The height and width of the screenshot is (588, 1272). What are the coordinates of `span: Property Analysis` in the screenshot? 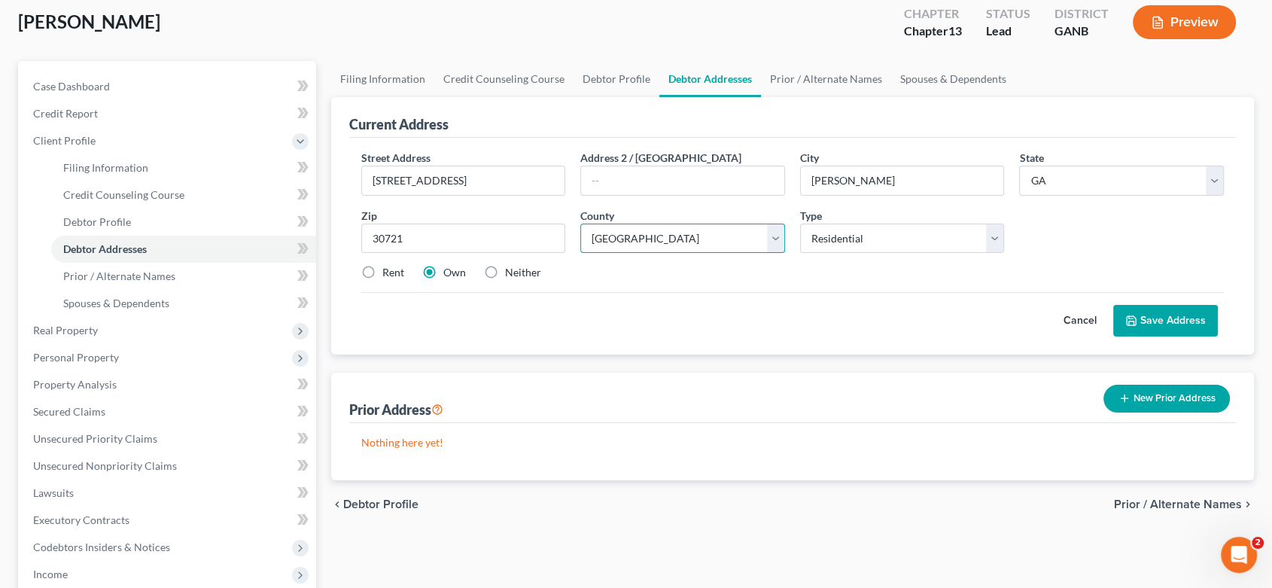 It's located at (74, 384).